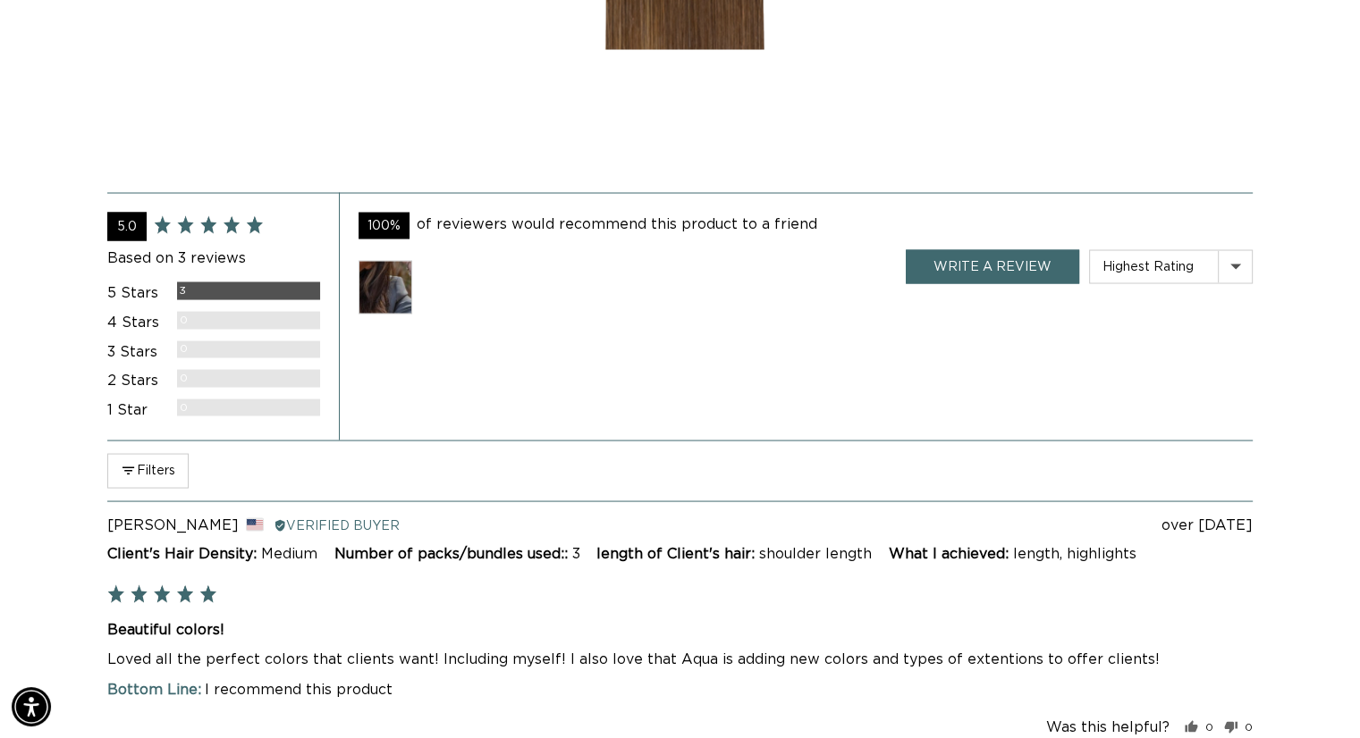 This screenshot has width=1360, height=738. I want to click on div: 2 Stars, so click(136, 381).